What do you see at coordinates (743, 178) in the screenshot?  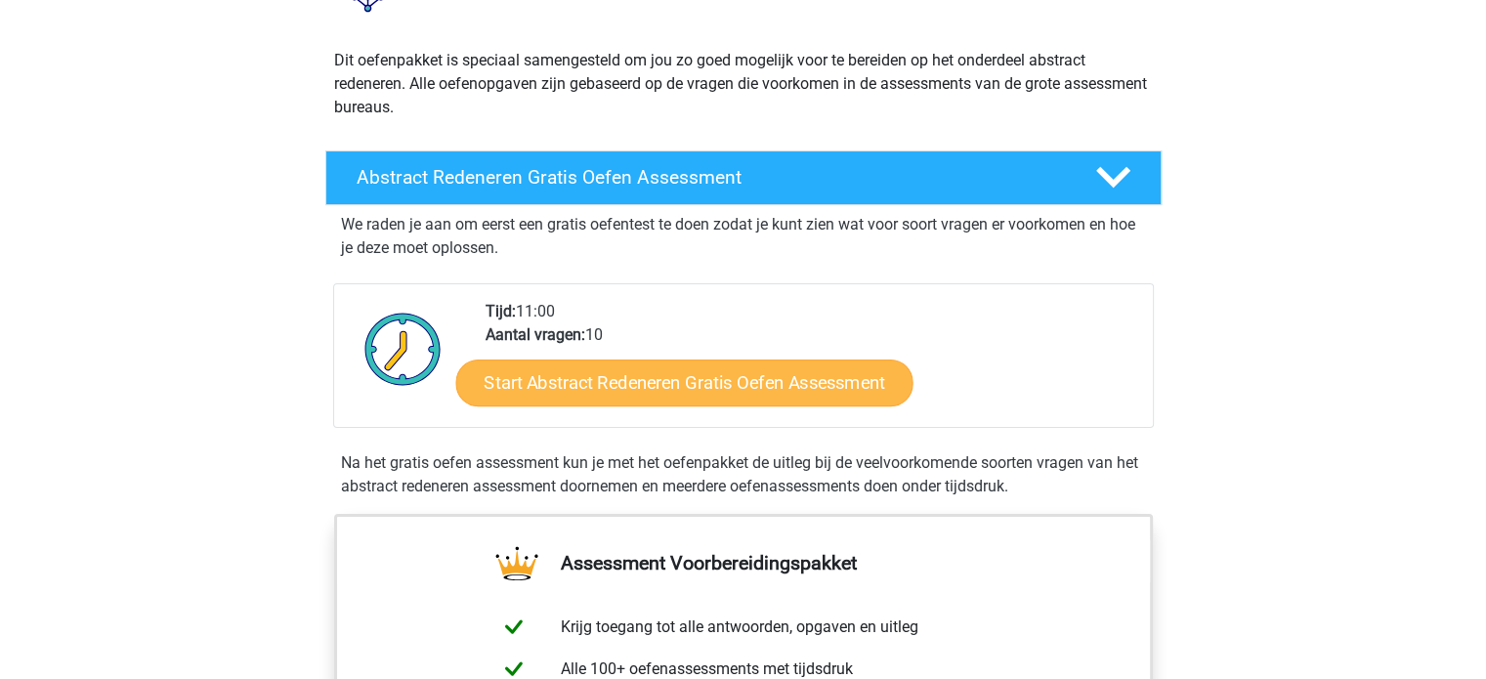 I see `a: Abstract Redeneren Gratis Oefen Assessment` at bounding box center [743, 178].